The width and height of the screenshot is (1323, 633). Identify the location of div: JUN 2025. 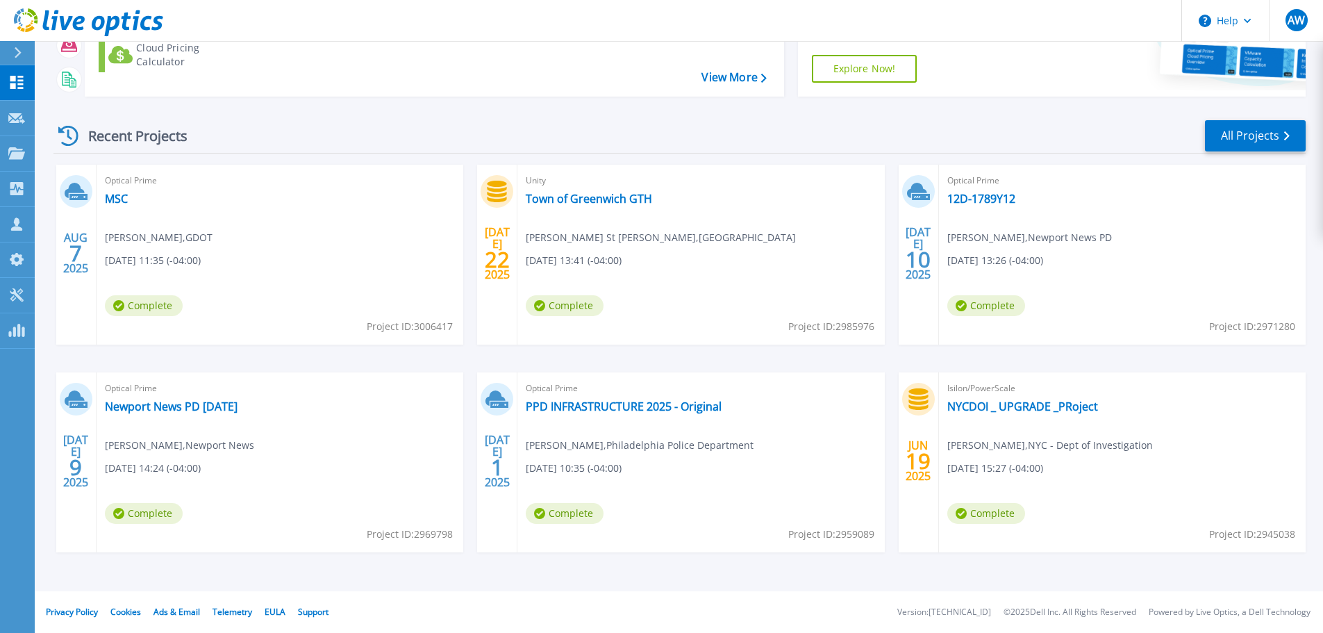
(918, 461).